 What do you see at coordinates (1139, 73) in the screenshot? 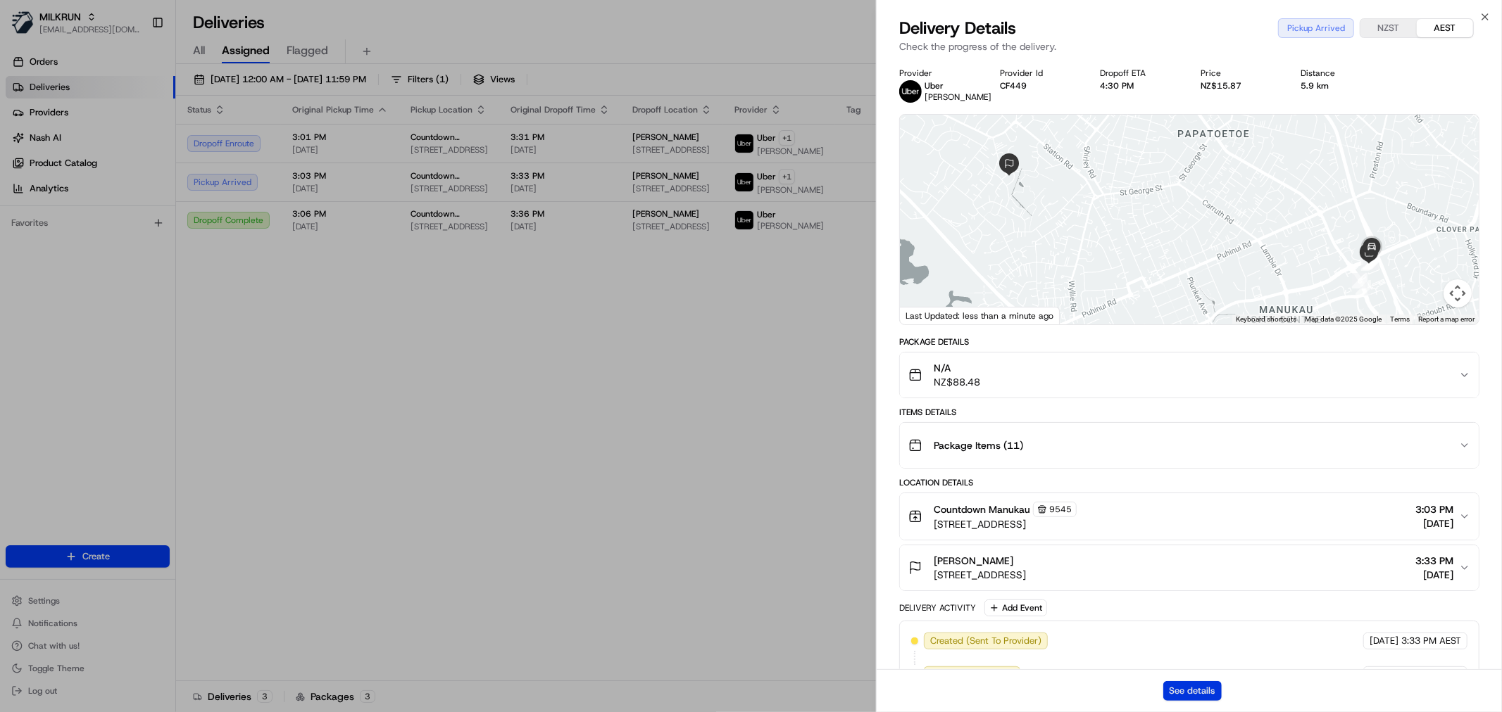
I see `div: Dropoff ETA` at bounding box center [1139, 73].